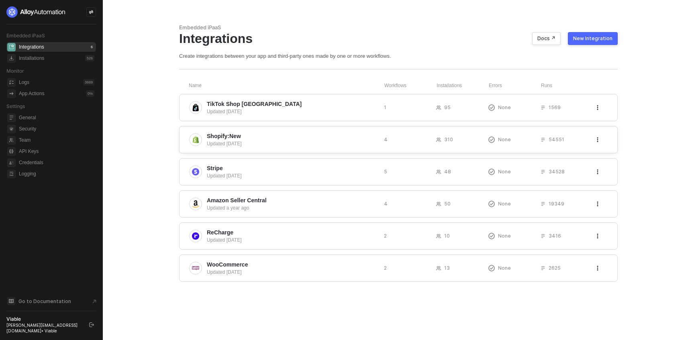 This screenshot has width=694, height=340. I want to click on a: Knowledge Base, so click(51, 301).